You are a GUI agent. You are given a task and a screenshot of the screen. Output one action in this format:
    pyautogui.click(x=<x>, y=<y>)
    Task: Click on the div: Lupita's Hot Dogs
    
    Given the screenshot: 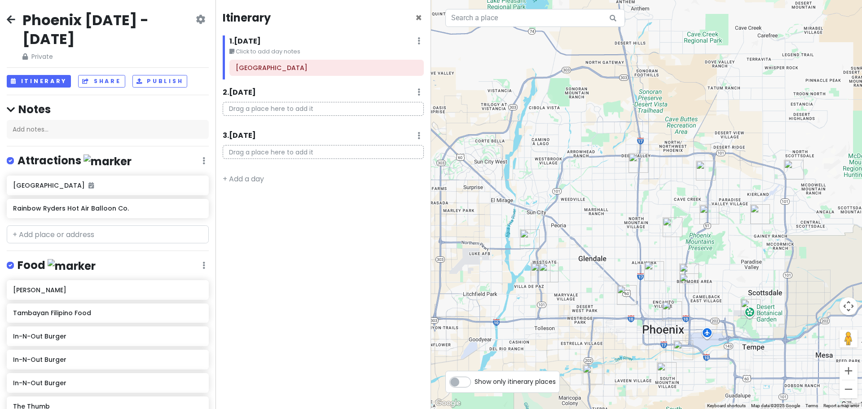 What is the action you would take?
    pyautogui.click(x=706, y=171)
    